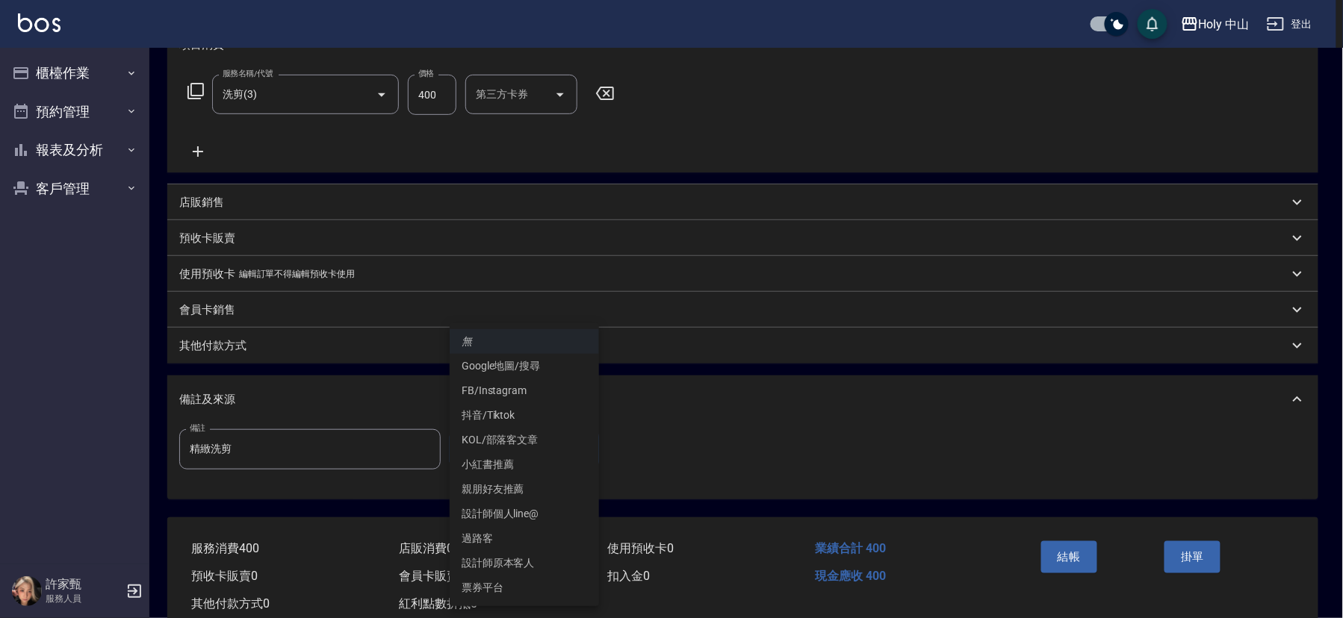 The height and width of the screenshot is (618, 1343). I want to click on li: 小紅書推薦, so click(524, 464).